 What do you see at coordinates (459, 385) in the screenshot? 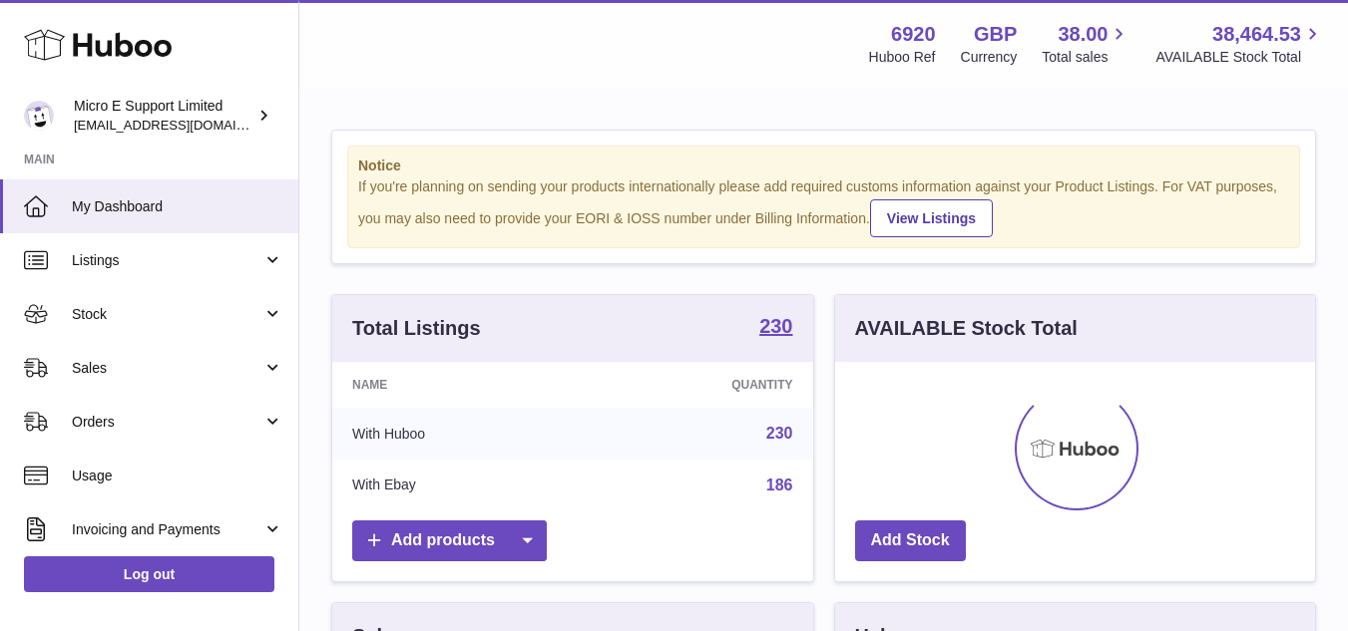
I see `th: Name` at bounding box center [459, 385].